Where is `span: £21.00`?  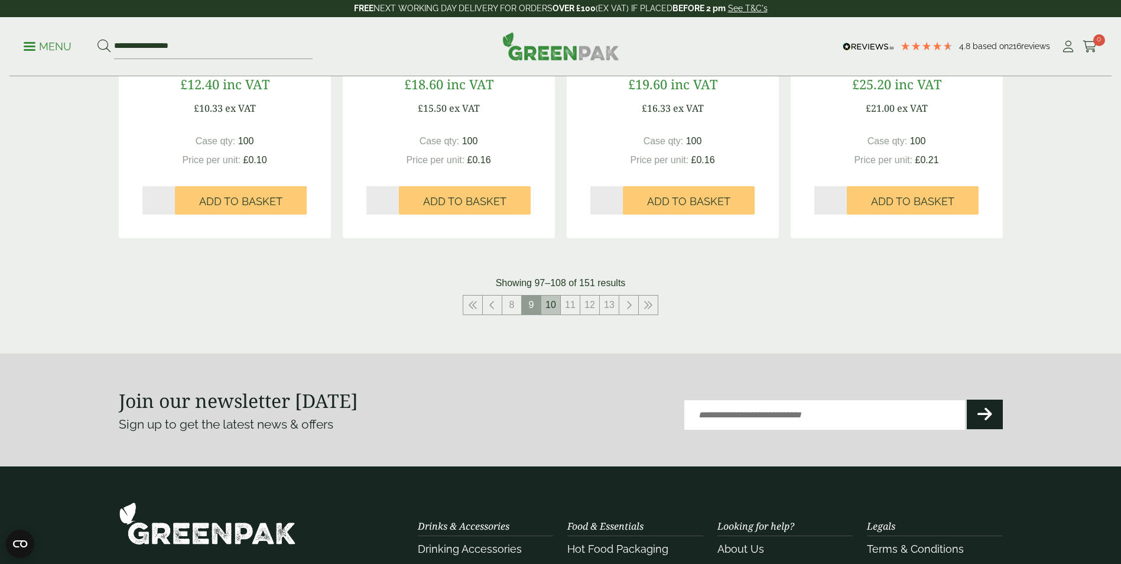 span: £21.00 is located at coordinates (880, 108).